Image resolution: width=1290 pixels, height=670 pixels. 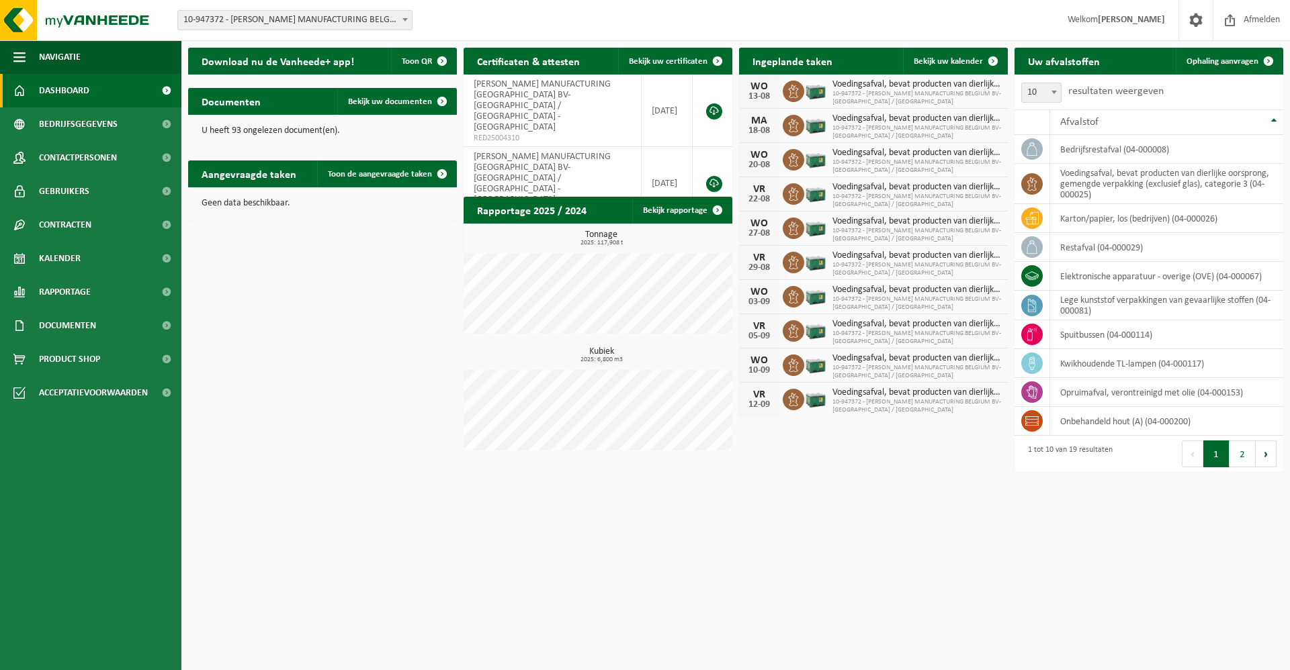 What do you see at coordinates (759, 199) in the screenshot?
I see `div: 22-08` at bounding box center [759, 199].